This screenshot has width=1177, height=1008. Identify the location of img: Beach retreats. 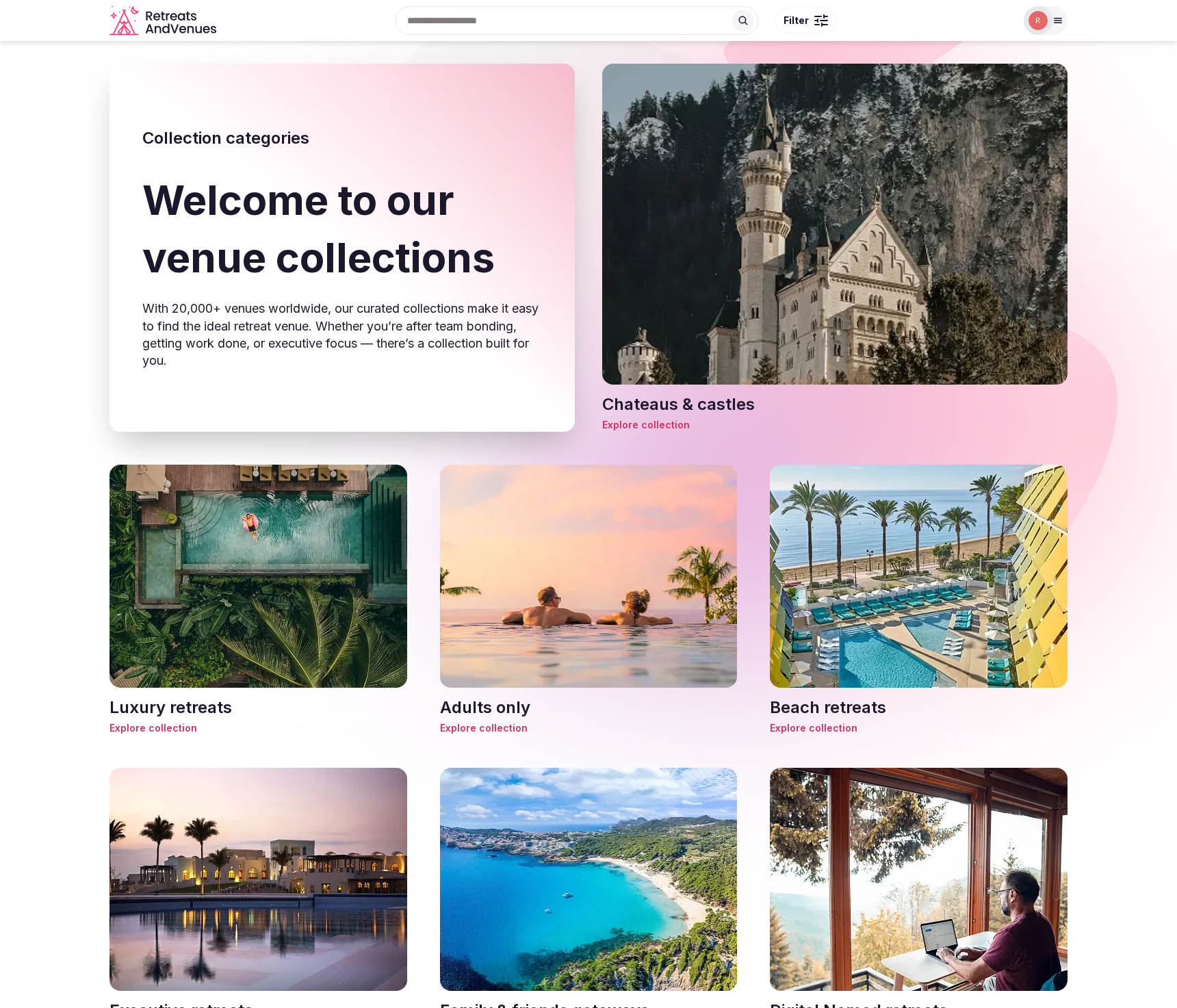
(918, 576).